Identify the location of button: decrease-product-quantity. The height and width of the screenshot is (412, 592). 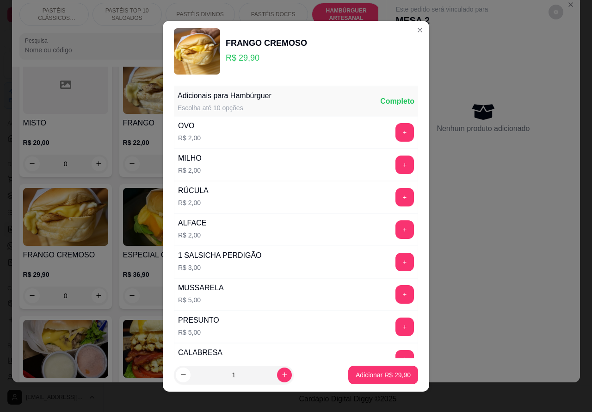
(183, 375).